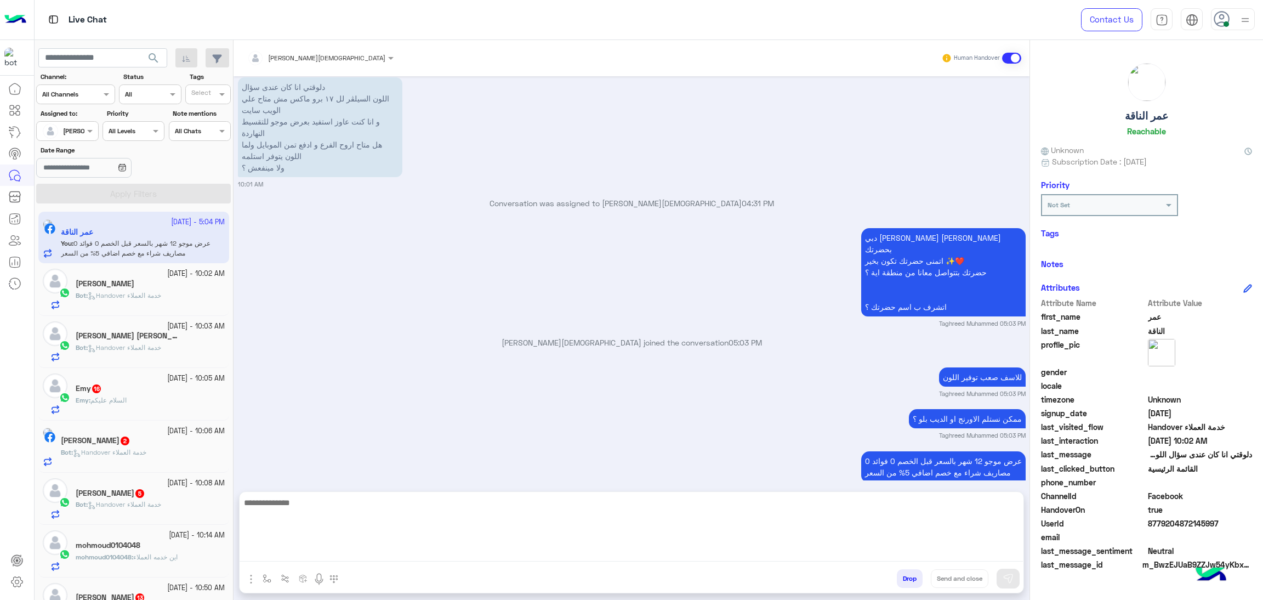 The width and height of the screenshot is (1263, 600). I want to click on button: create order, so click(303, 578).